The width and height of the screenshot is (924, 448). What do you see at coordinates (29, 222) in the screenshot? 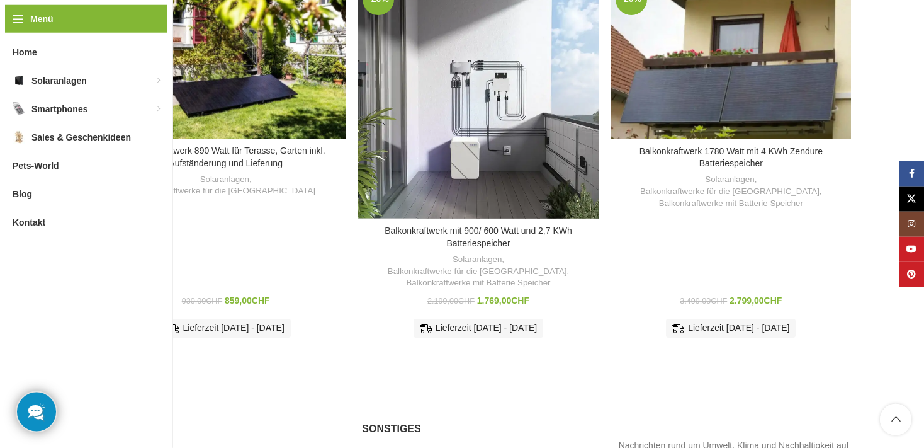
I see `span: Kontakt` at bounding box center [29, 222].